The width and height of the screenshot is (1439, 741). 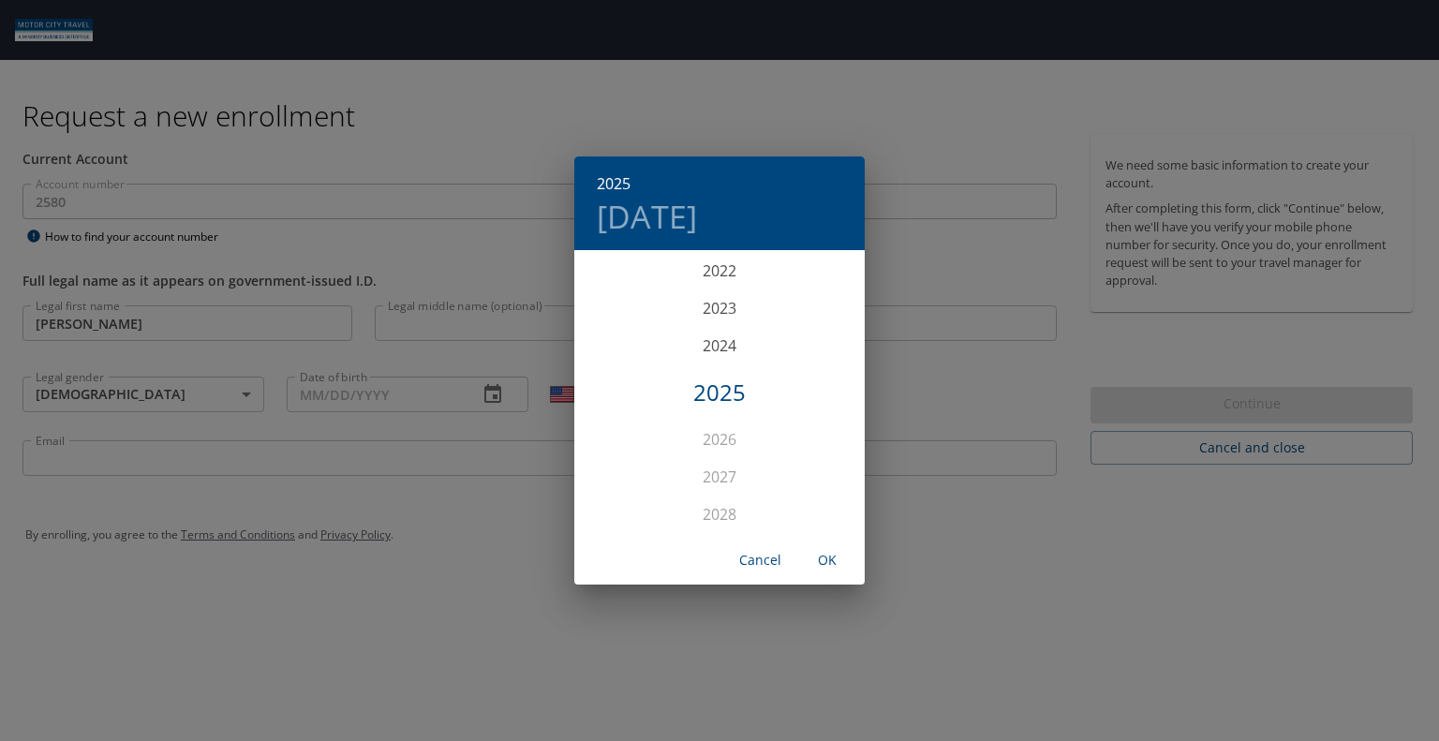 I want to click on span: OK, so click(x=827, y=560).